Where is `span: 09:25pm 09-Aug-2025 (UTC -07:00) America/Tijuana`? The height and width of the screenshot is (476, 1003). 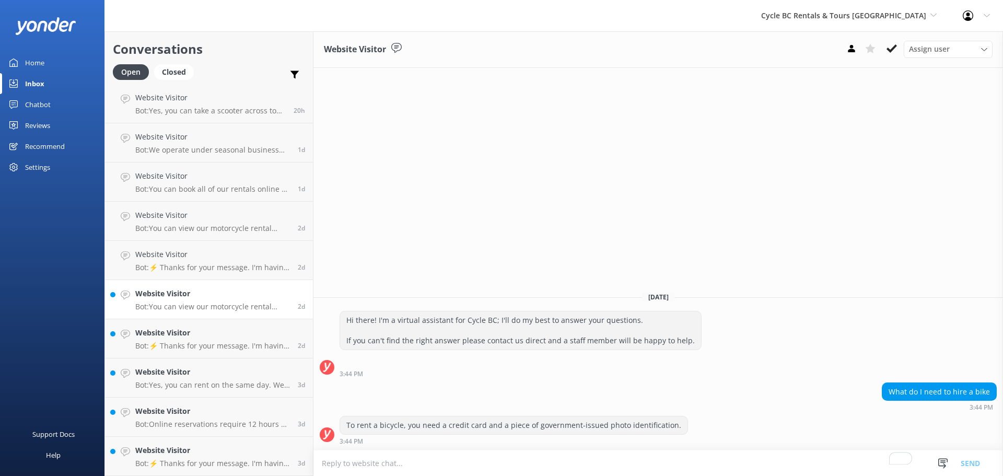
span: 09:25pm 09-Aug-2025 (UTC -07:00) America/Tijuana is located at coordinates (301, 189).